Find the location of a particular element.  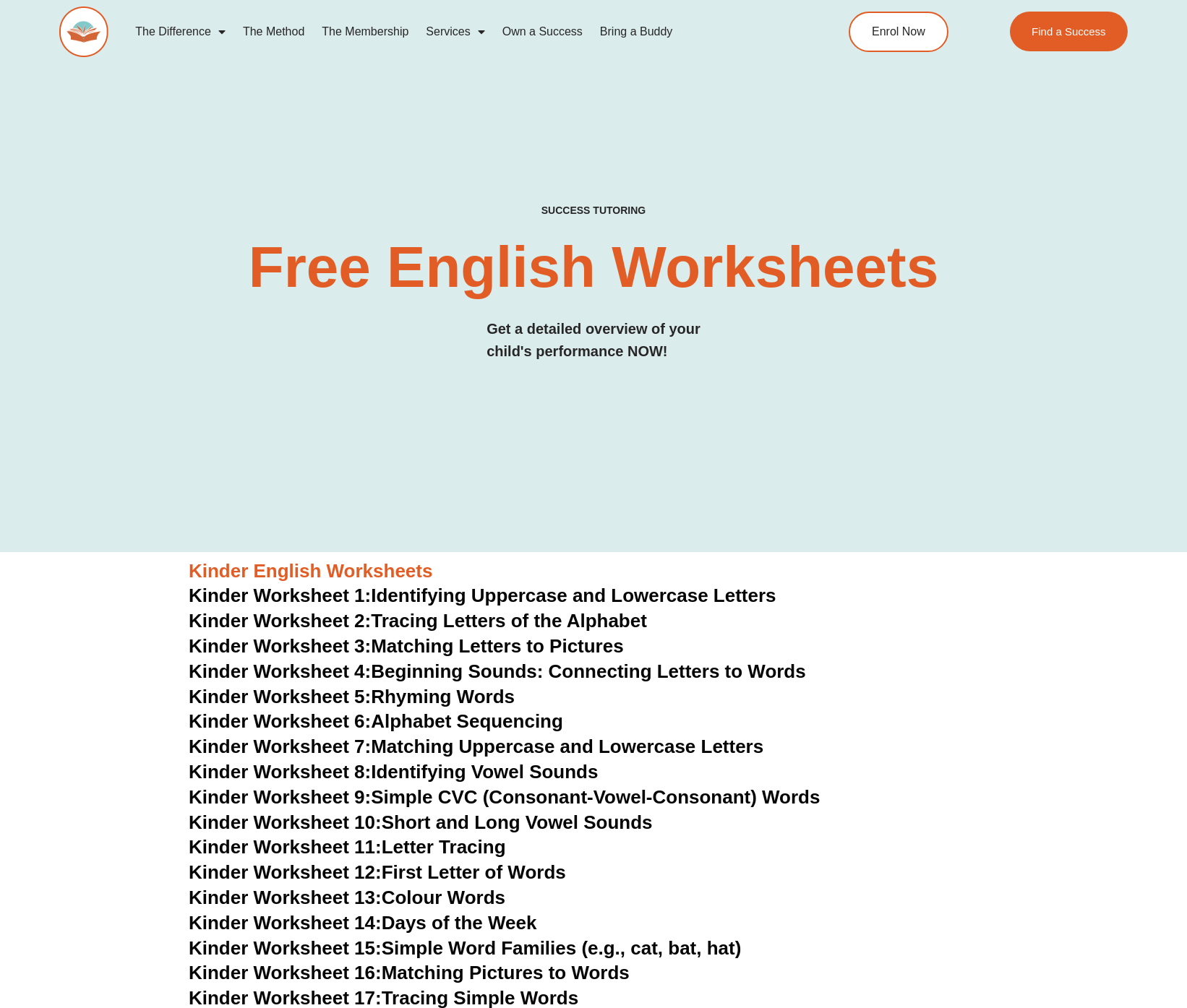

a: Kinder Worksheet 3:Matching Letters to Pictures is located at coordinates (407, 646).